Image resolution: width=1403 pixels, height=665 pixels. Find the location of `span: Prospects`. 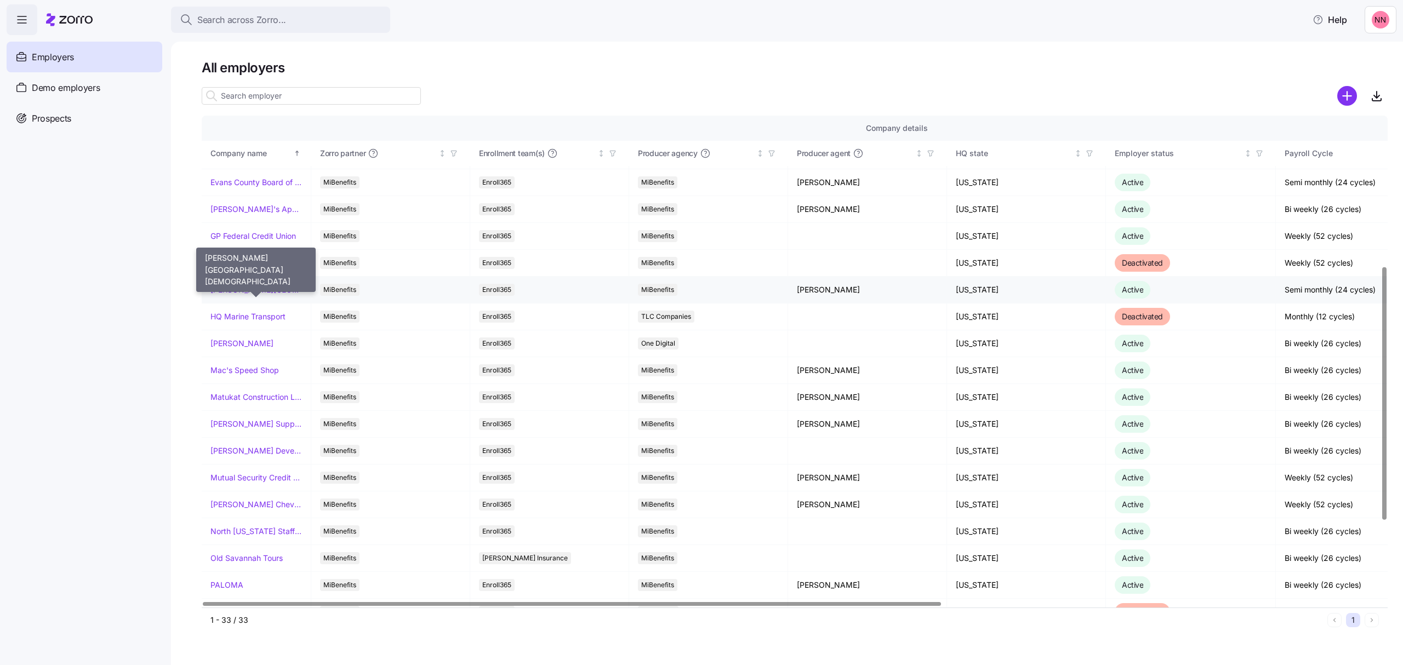

span: Prospects is located at coordinates (52, 118).